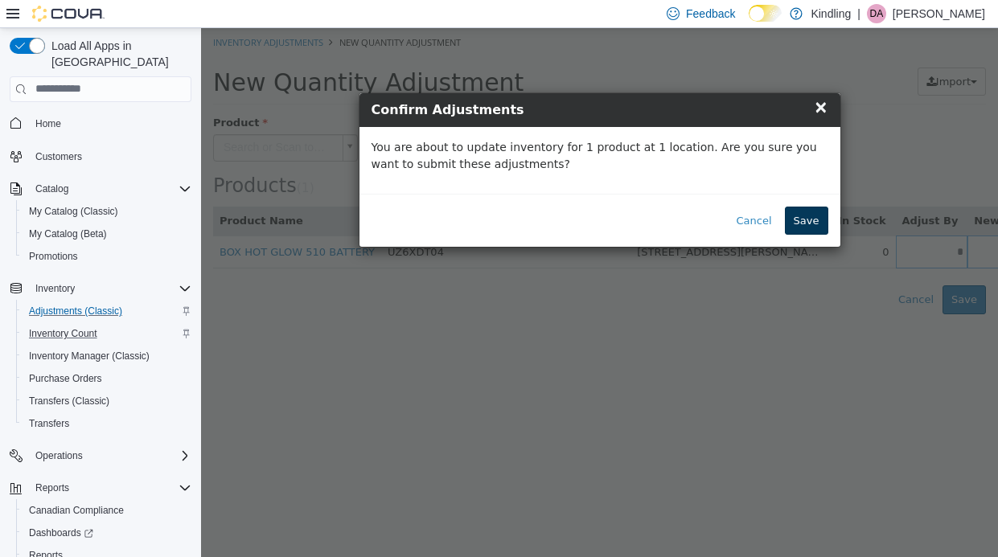 The image size is (998, 557). I want to click on button: Inventory Count, so click(107, 334).